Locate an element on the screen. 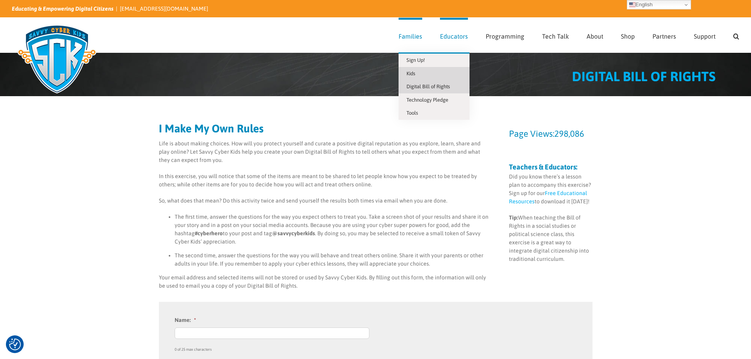 This screenshot has width=751, height=359. span: Sign Up! is located at coordinates (416, 60).